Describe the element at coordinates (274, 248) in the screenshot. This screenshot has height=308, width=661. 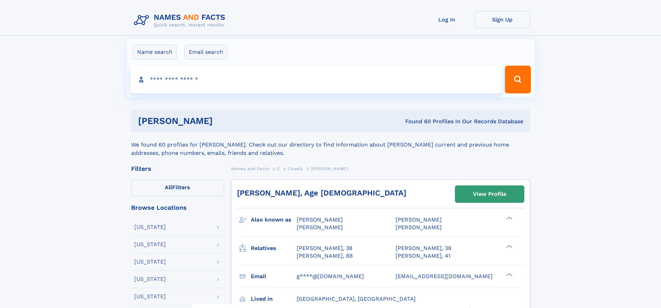
I see `h3: Relatives` at that location.